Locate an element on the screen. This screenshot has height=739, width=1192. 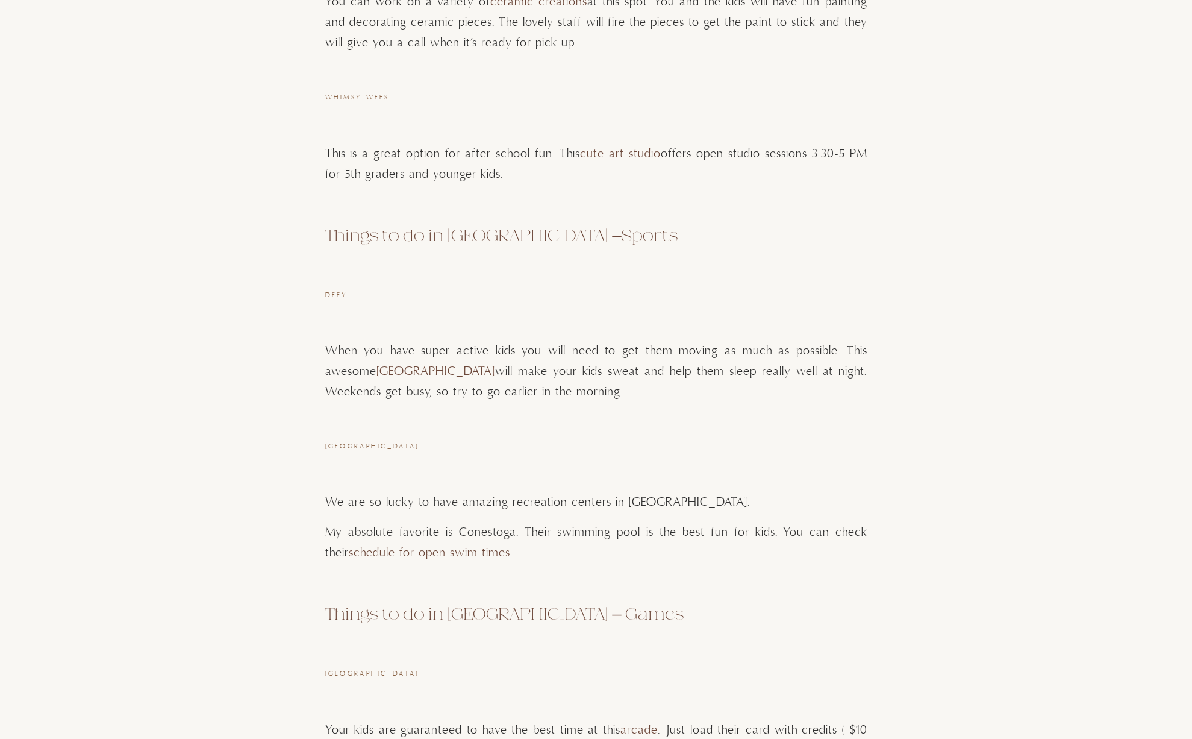
span: This is a great option for after school fun. This offers open studio sessions 3:30-5 PM for 5th g... is located at coordinates (597, 164).